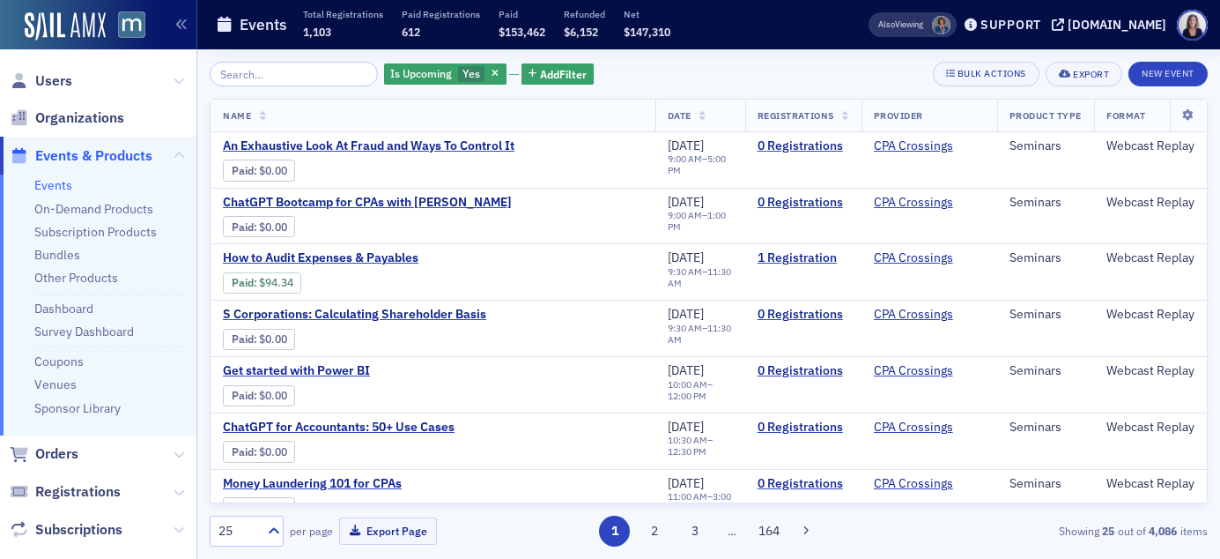  Describe the element at coordinates (311, 530) in the screenshot. I see `label: per page` at that location.